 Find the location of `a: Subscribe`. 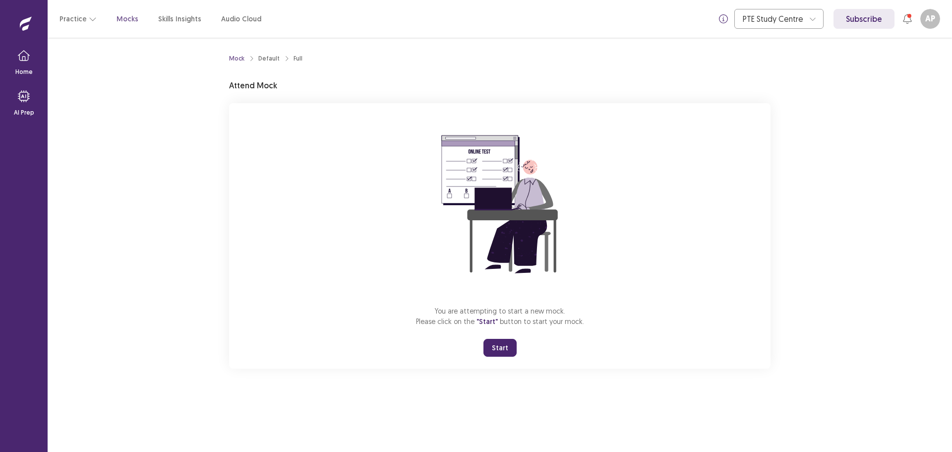

a: Subscribe is located at coordinates (864, 19).